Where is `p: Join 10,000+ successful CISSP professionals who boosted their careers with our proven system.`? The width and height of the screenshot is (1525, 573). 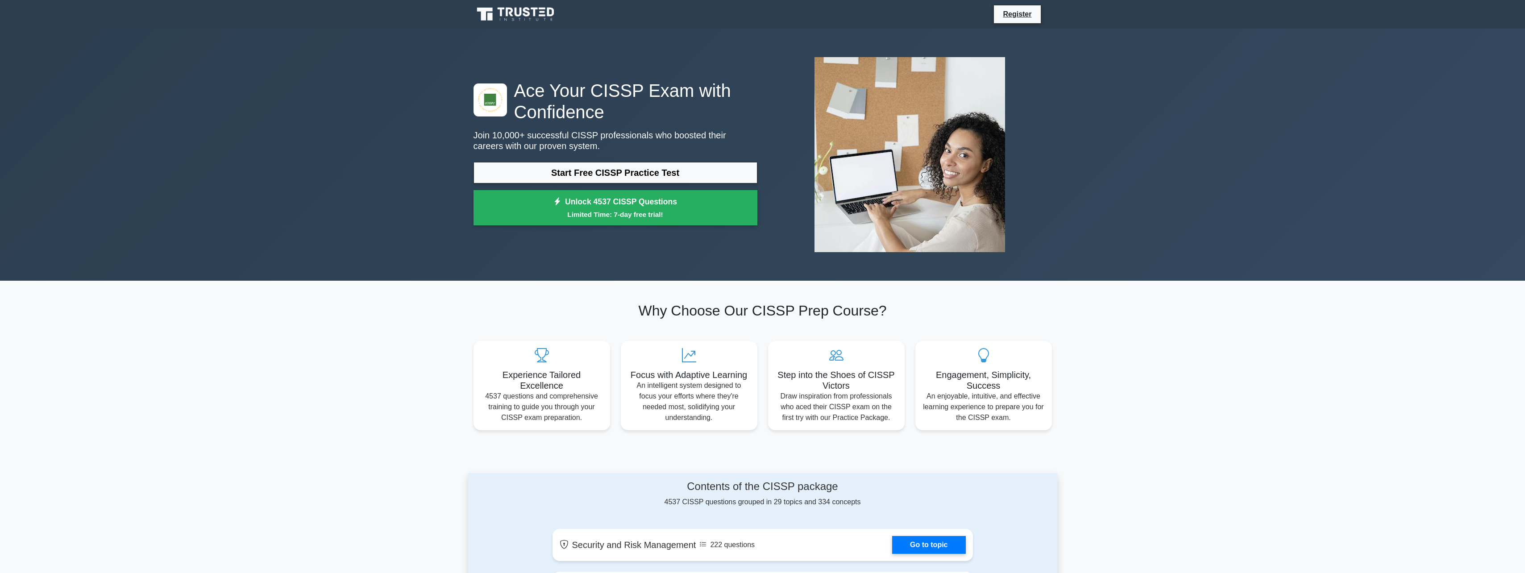
p: Join 10,000+ successful CISSP professionals who boosted their careers with our proven system. is located at coordinates (615, 141).